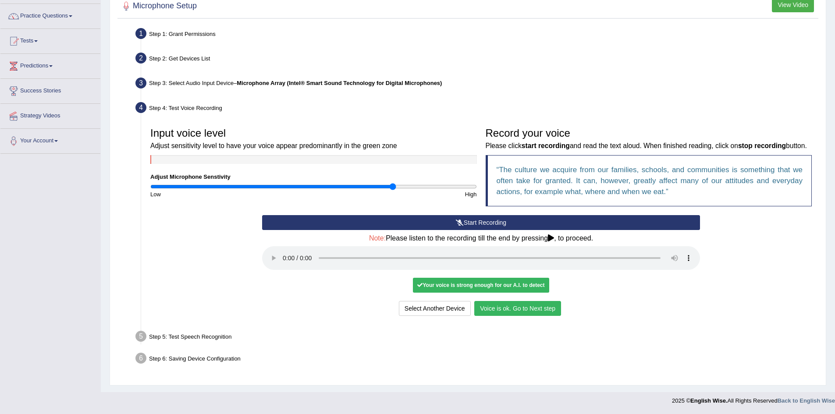 This screenshot has height=414, width=835. I want to click on strong: Back to English Wise, so click(806, 401).